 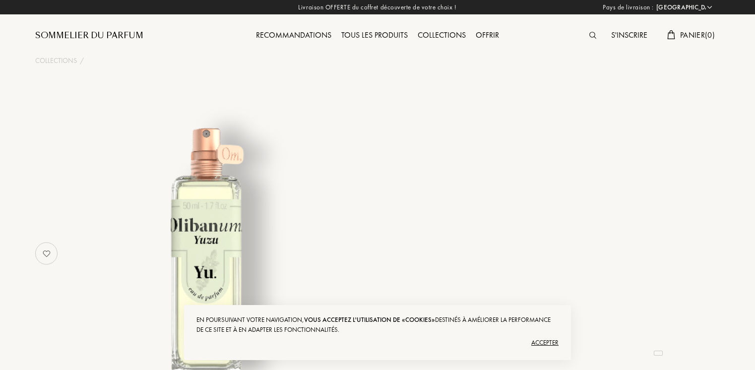 I want to click on img: search_icn.svg, so click(x=593, y=35).